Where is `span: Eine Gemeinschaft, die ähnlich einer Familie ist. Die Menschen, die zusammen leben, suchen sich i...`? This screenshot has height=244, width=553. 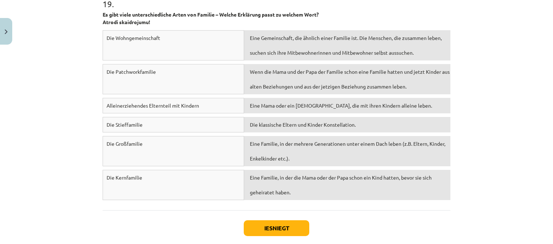
span: Eine Gemeinschaft, die ähnlich einer Familie ist. Die Menschen, die zusammen leben, suchen sich i... is located at coordinates (346, 45).